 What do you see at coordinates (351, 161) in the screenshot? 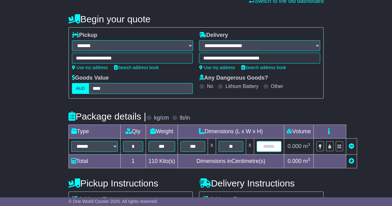
I see `a: Add new item` at bounding box center [351, 161].